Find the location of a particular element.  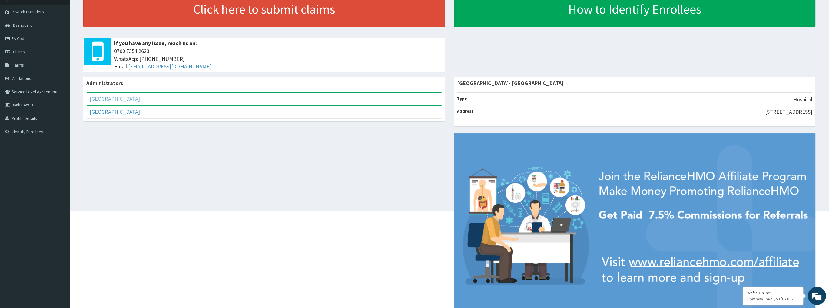

b: Type is located at coordinates (462, 99).